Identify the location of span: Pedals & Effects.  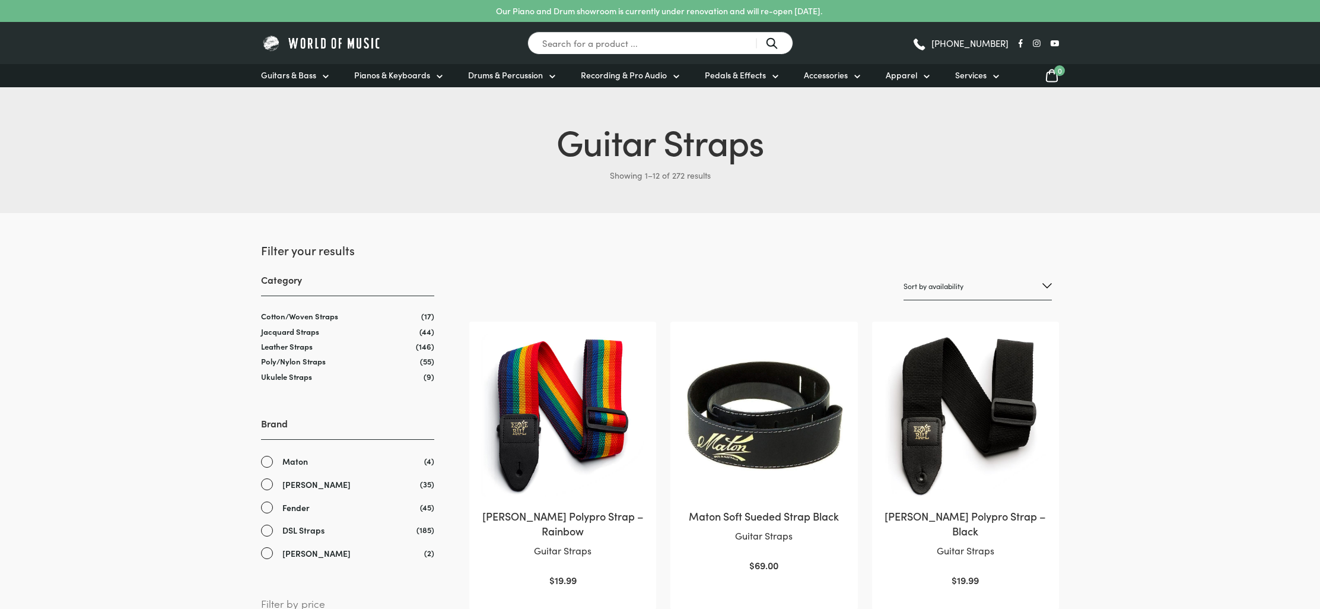
(735, 75).